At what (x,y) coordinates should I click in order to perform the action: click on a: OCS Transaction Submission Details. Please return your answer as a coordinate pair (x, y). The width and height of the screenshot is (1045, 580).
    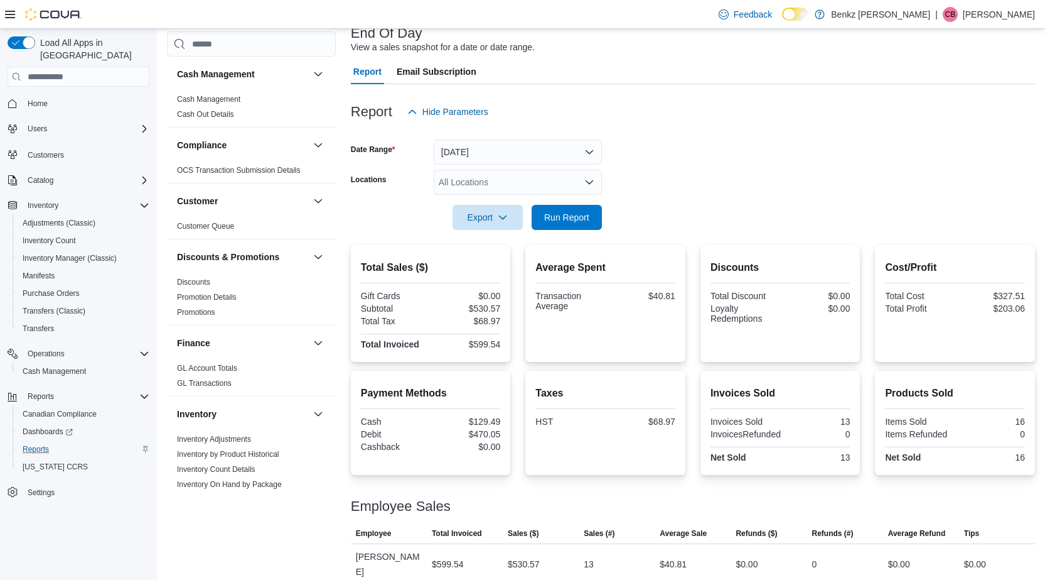
    Looking at the image, I should click on (239, 170).